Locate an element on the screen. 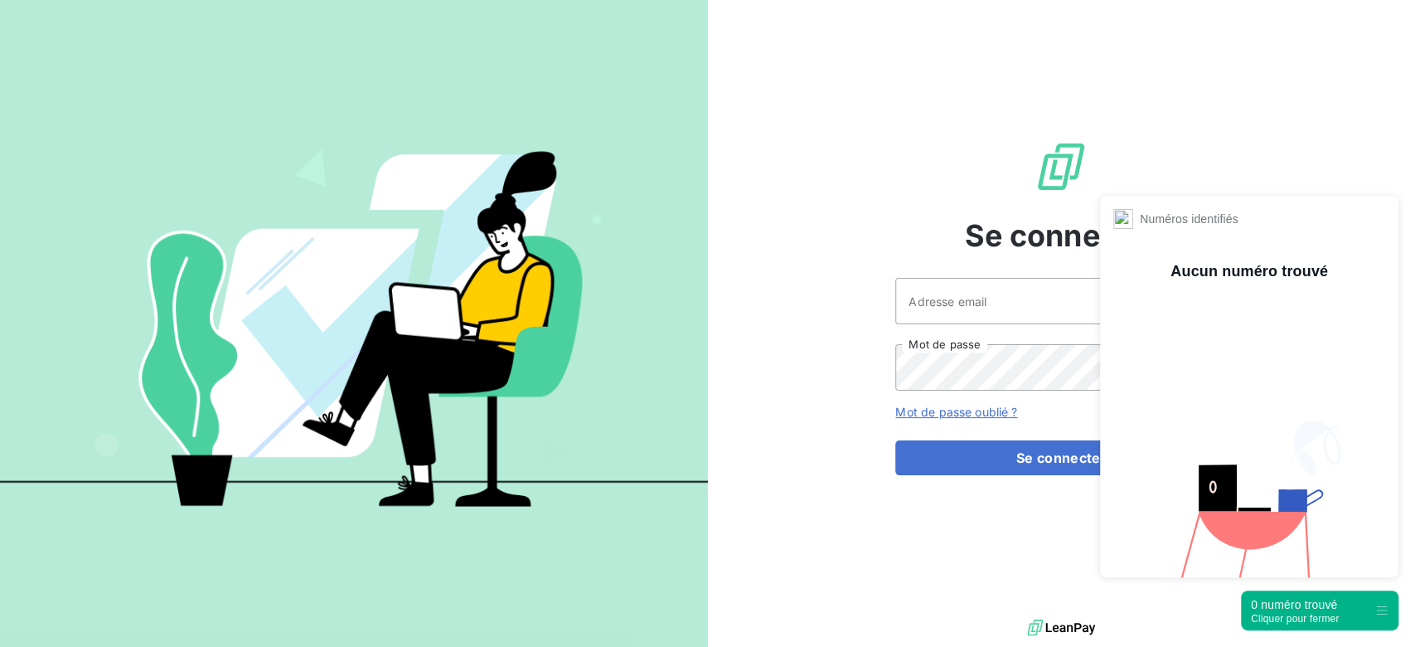  img: logo is located at coordinates (1061, 628).